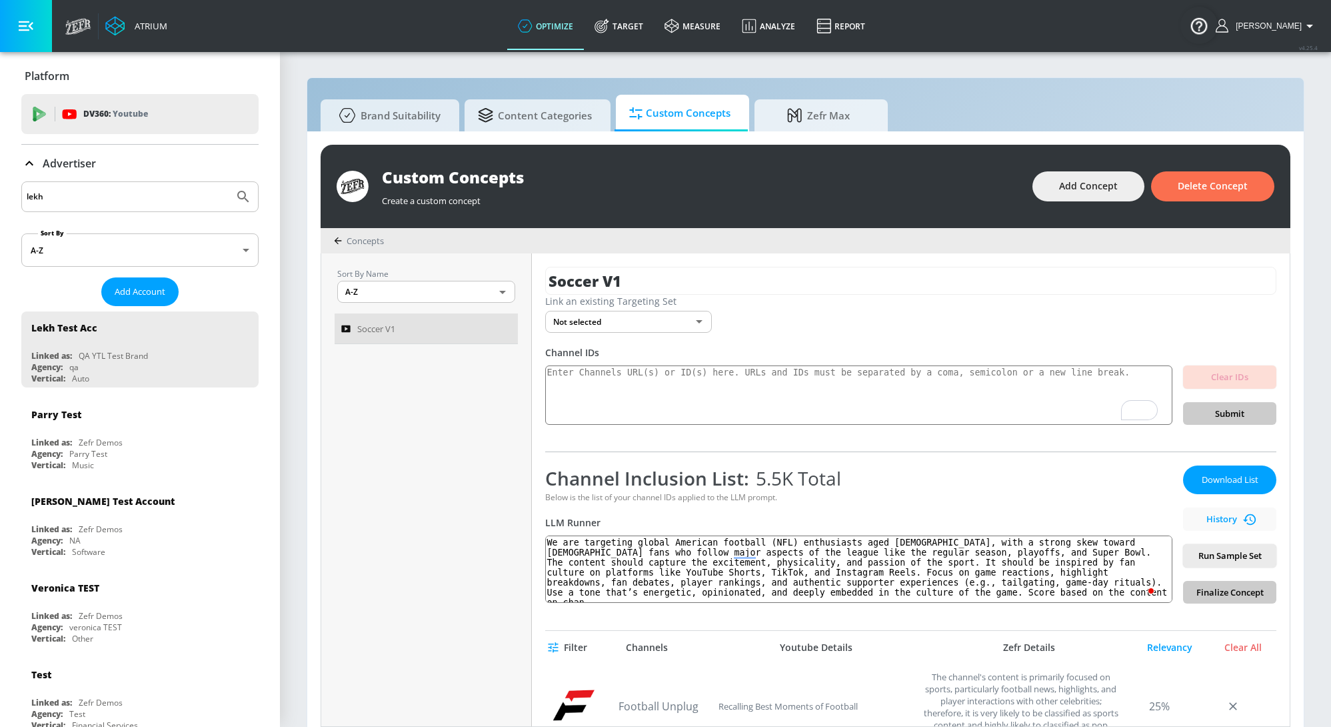  What do you see at coordinates (1230, 377) in the screenshot?
I see `button: Clear IDs` at bounding box center [1230, 377].